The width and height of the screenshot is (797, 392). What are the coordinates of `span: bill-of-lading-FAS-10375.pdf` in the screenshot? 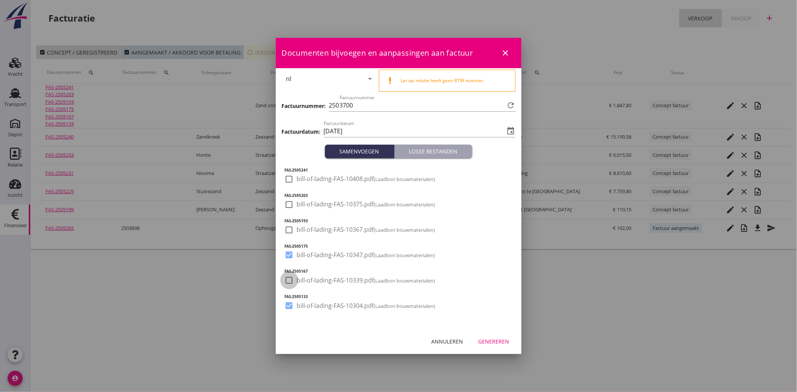 It's located at (366, 204).